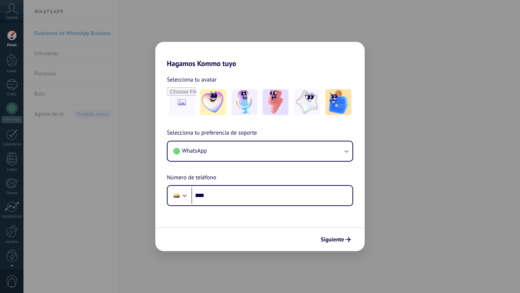 Image resolution: width=520 pixels, height=293 pixels. Describe the element at coordinates (192, 80) in the screenshot. I see `span: Selecciona tu avatar` at that location.